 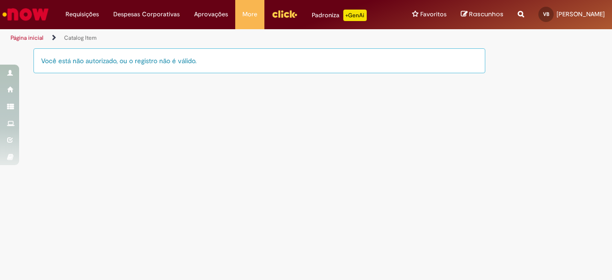 What do you see at coordinates (27, 38) in the screenshot?
I see `a: Página inicial` at bounding box center [27, 38].